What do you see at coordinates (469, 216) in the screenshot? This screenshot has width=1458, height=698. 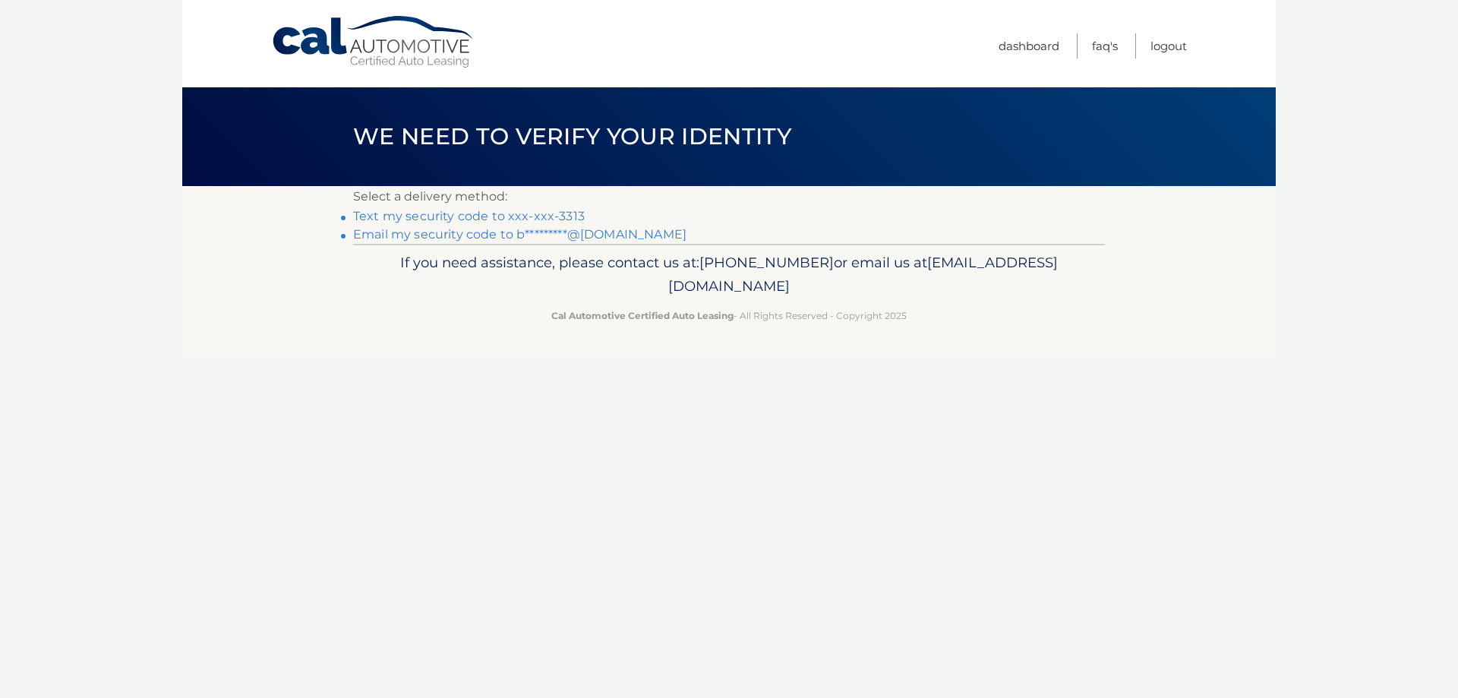 I see `a: Text my security code to xxx-xxx-3313` at bounding box center [469, 216].